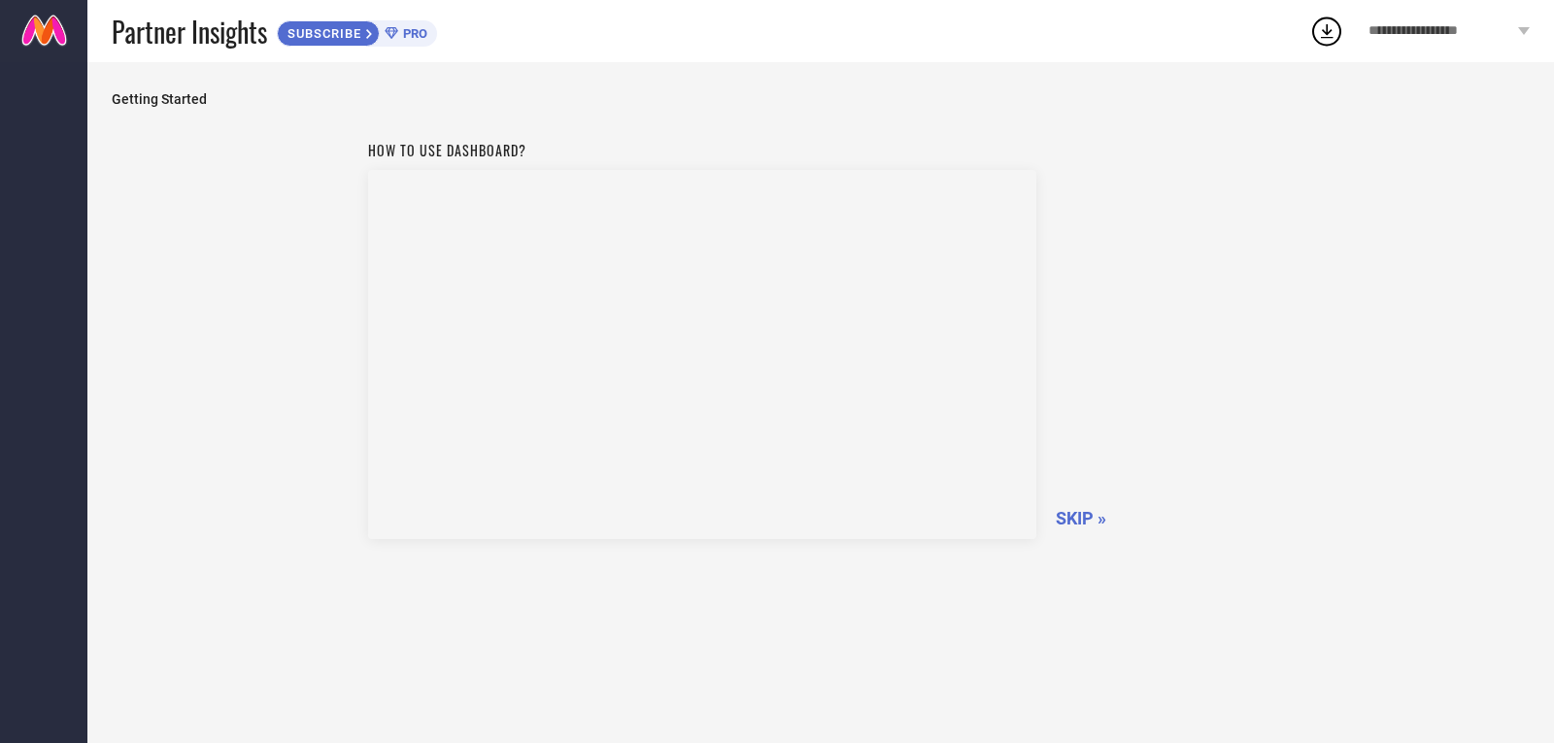 The image size is (1554, 743). What do you see at coordinates (1327, 31) in the screenshot?
I see `div: Open download list` at bounding box center [1327, 31].